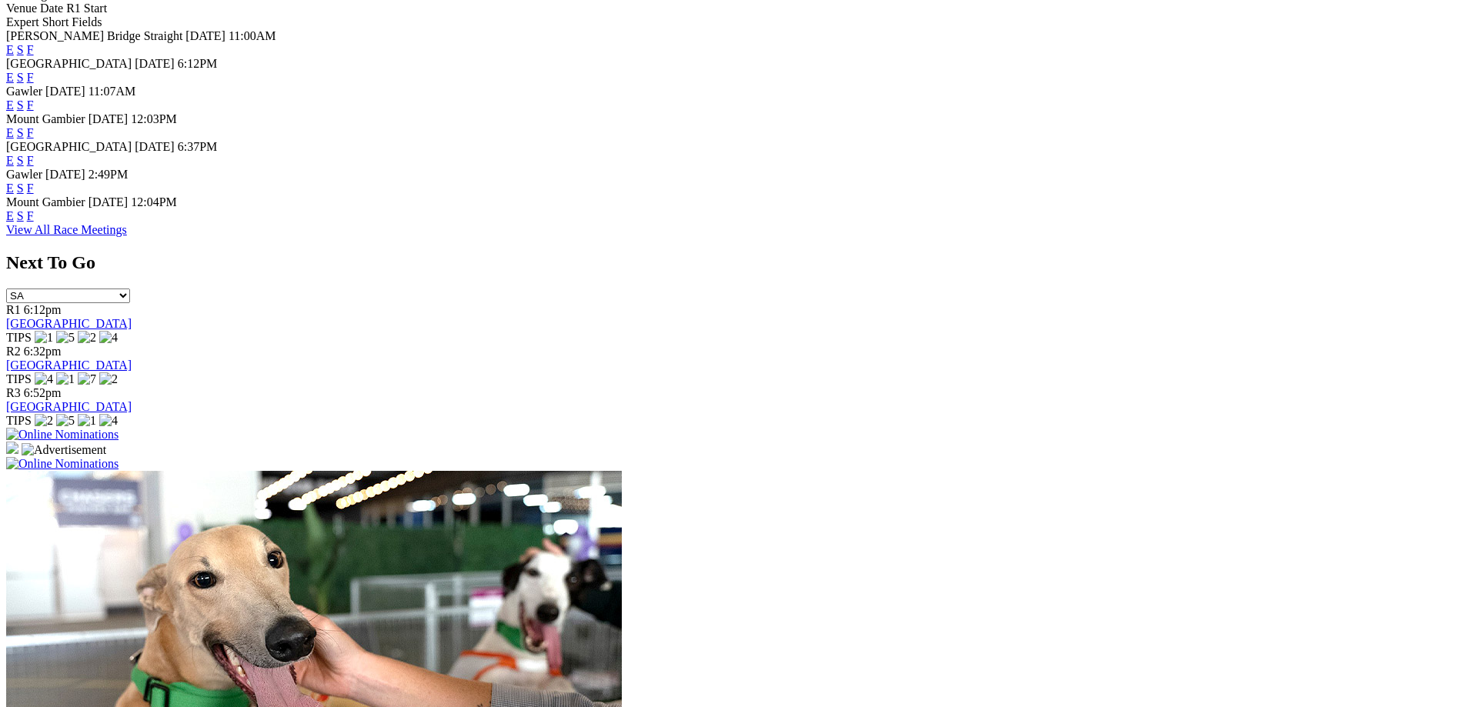 Image resolution: width=1466 pixels, height=707 pixels. Describe the element at coordinates (42, 309) in the screenshot. I see `span: 6:12pm` at that location.